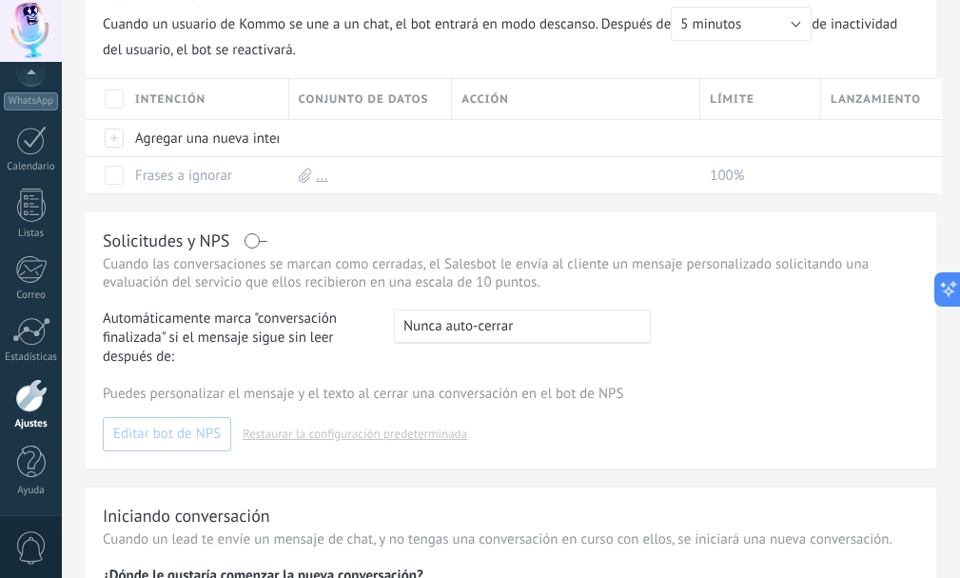 The height and width of the screenshot is (578, 960). Describe the element at coordinates (187, 515) in the screenshot. I see `div: Iniciando conversación` at that location.